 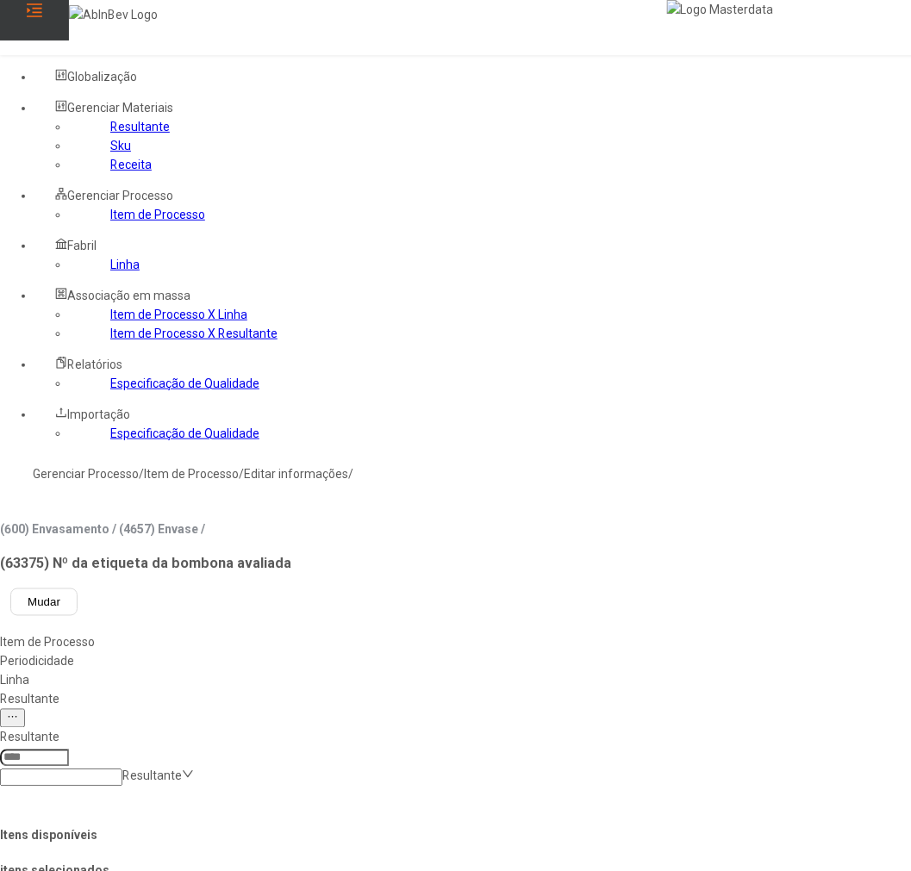 I want to click on span: Gerenciar Materiais, so click(x=120, y=108).